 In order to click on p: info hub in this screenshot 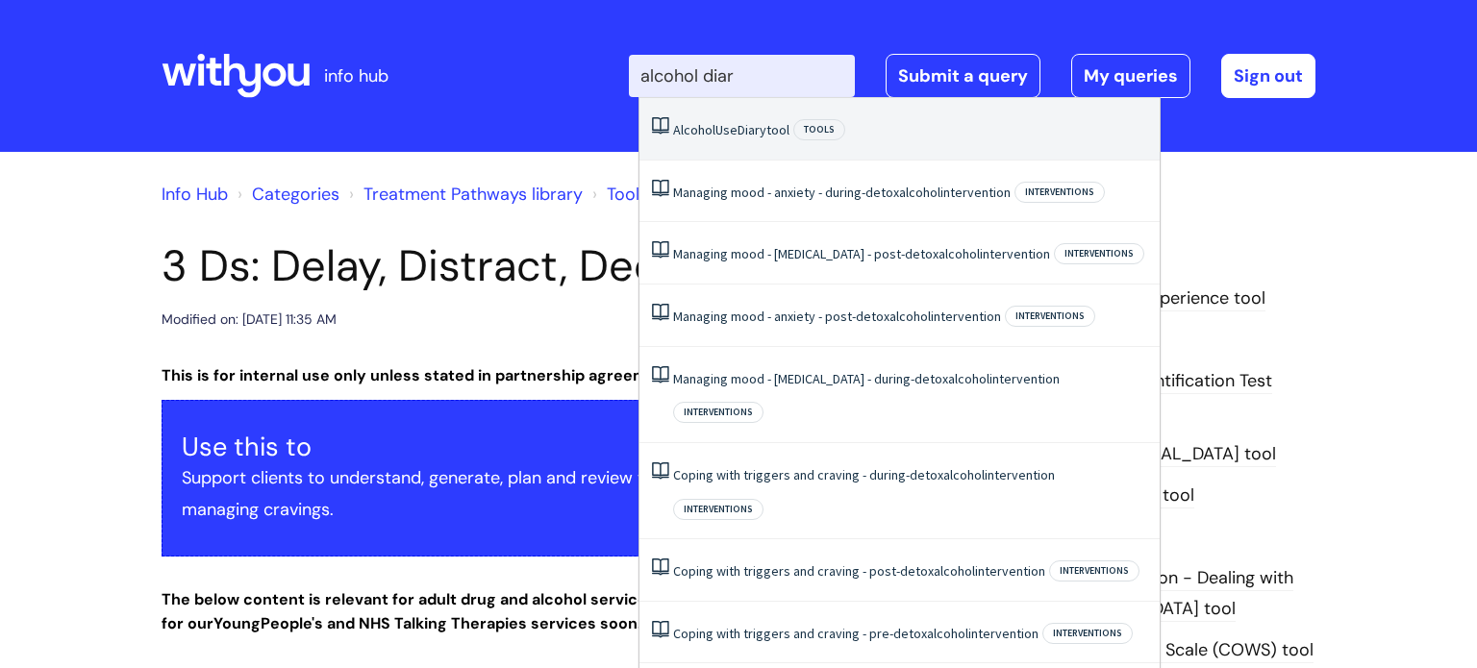, I will do `click(356, 76)`.